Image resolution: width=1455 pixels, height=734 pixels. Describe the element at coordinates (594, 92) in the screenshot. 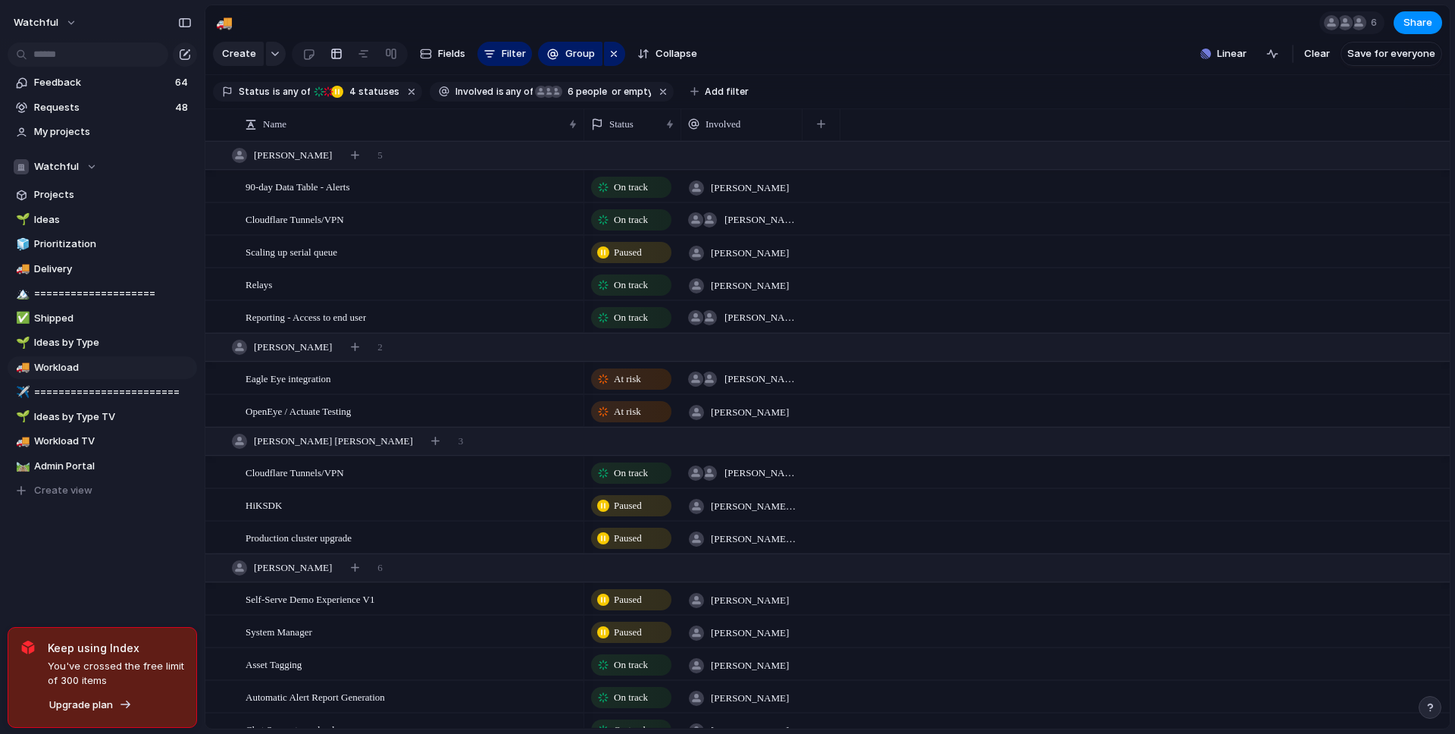

I see `button: 6 peopleor empty` at that location.